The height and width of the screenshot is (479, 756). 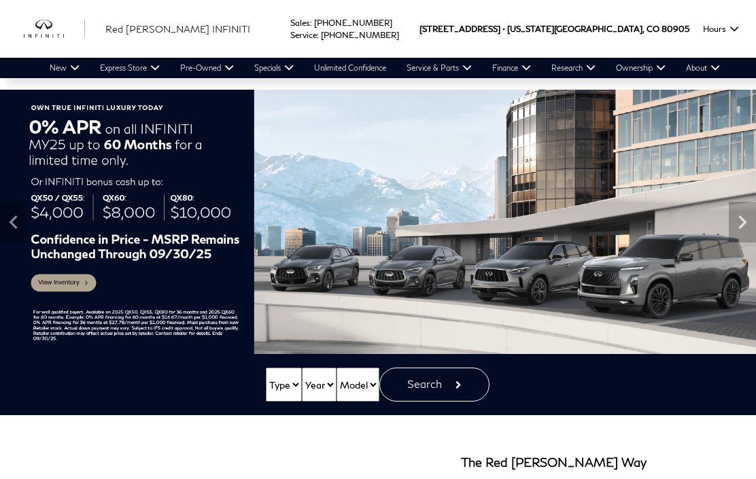 What do you see at coordinates (303, 35) in the screenshot?
I see `span: Service` at bounding box center [303, 35].